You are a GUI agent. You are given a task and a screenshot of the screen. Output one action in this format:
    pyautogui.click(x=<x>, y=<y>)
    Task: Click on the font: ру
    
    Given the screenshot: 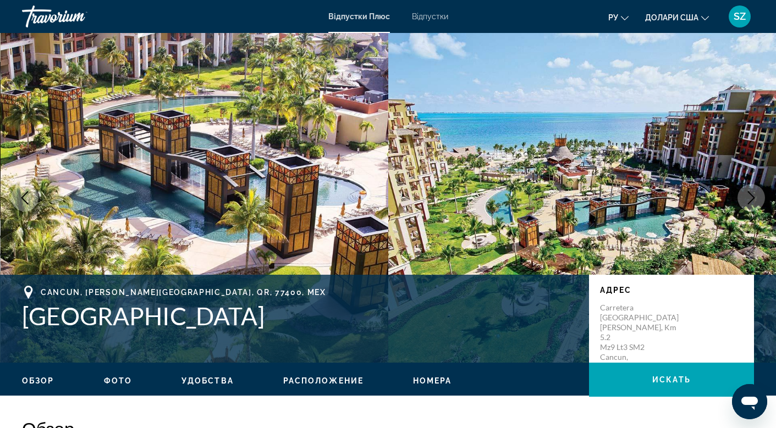 What is the action you would take?
    pyautogui.click(x=613, y=18)
    